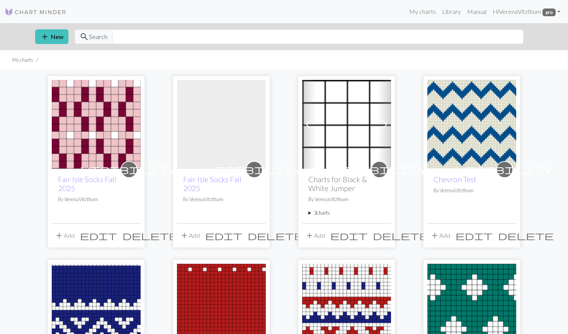  I want to click on h2: Charts for Black & White Jumper, so click(347, 184).